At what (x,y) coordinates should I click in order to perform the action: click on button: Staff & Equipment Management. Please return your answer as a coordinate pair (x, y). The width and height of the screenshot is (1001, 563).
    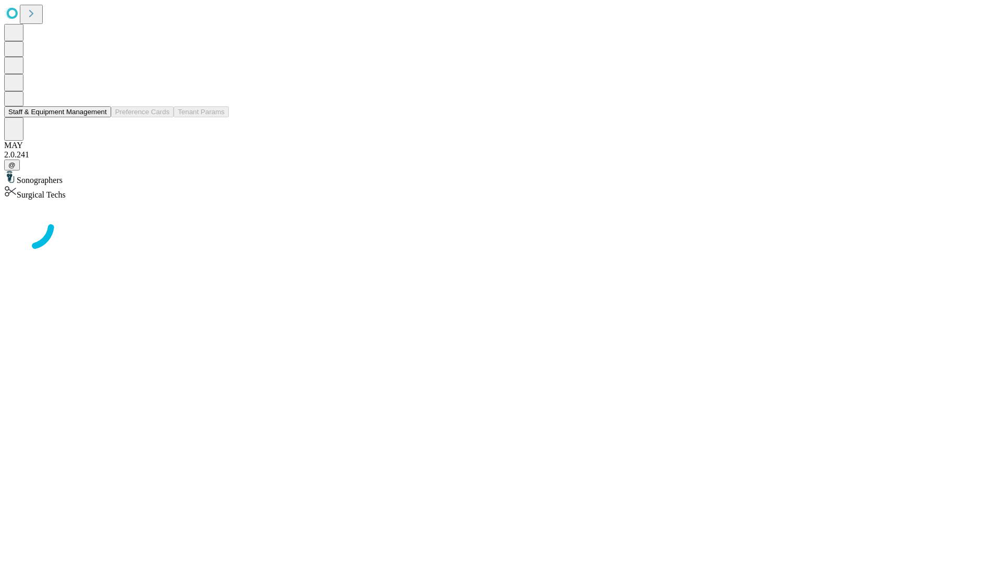
    Looking at the image, I should click on (57, 112).